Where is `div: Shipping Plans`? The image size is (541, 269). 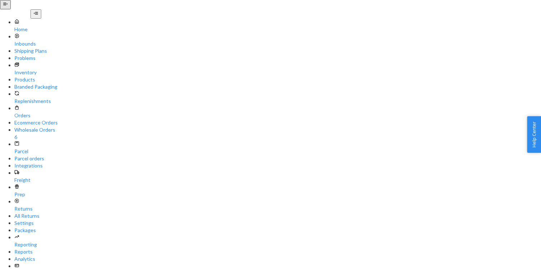
div: Shipping Plans is located at coordinates (278, 51).